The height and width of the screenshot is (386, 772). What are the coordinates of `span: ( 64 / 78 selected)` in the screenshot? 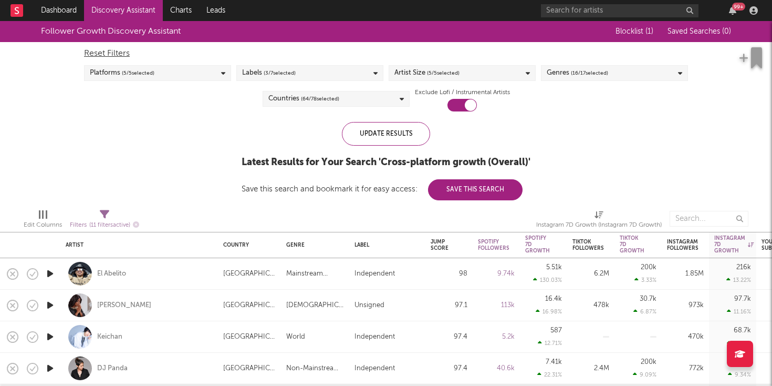 It's located at (320, 99).